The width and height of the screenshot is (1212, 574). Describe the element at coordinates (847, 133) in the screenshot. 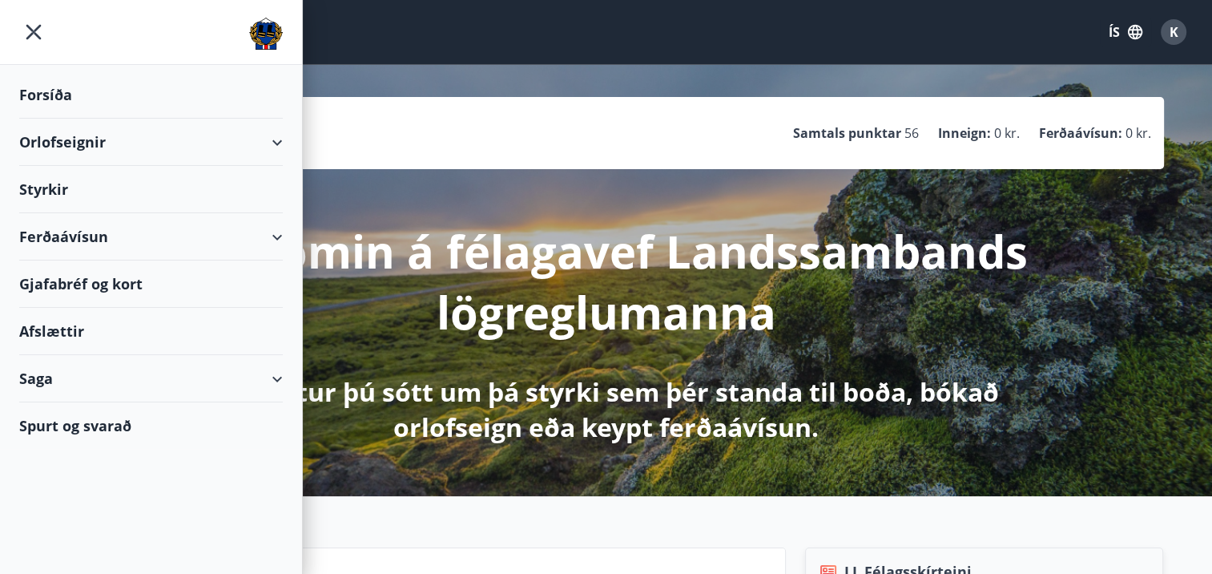

I see `p: Samtals punktar` at that location.